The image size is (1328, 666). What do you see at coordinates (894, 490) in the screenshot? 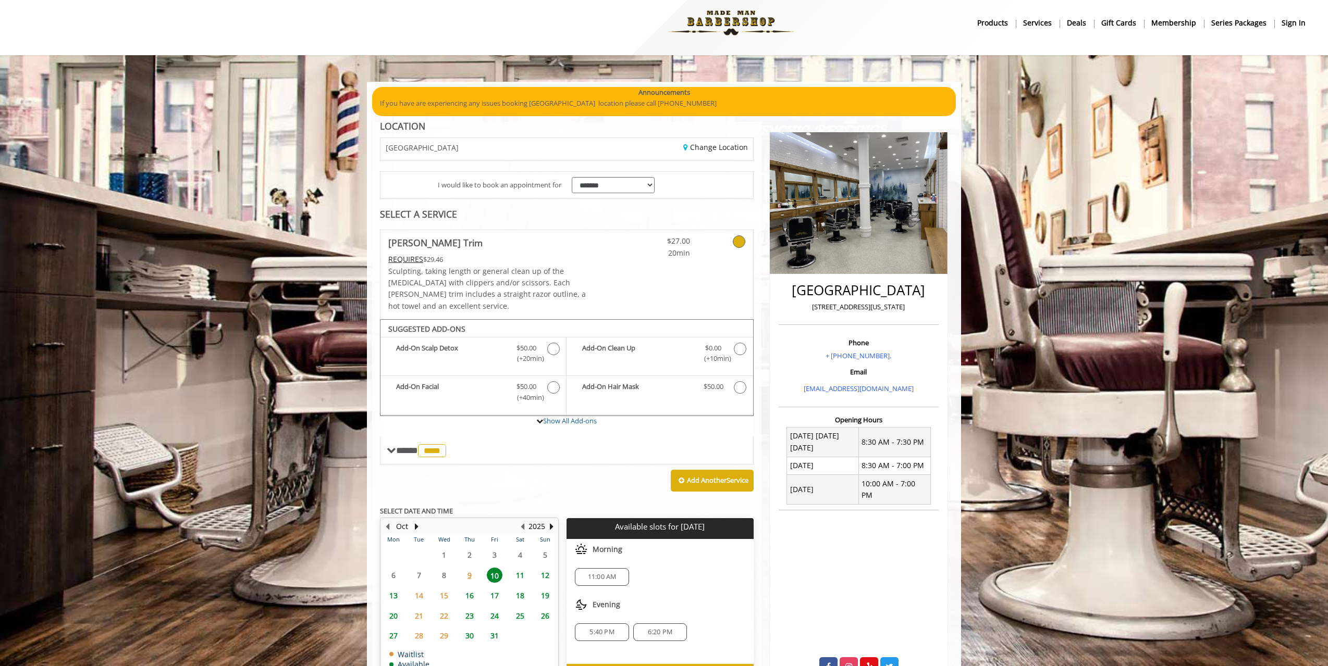
I see `td: 10:00 AM - 7:00 PM` at bounding box center [894, 490].